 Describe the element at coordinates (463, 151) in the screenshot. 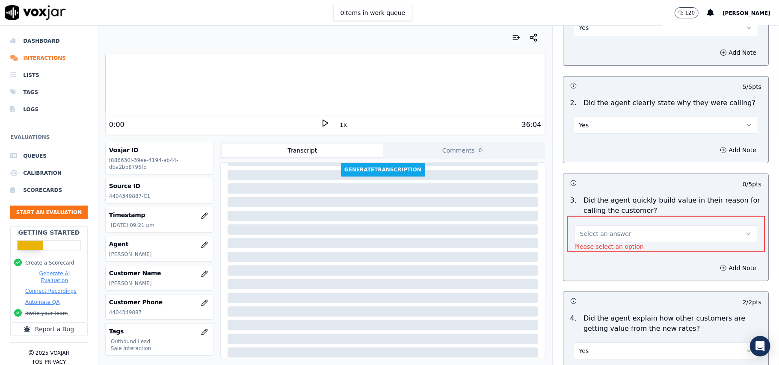

I see `button: Comments` at that location.